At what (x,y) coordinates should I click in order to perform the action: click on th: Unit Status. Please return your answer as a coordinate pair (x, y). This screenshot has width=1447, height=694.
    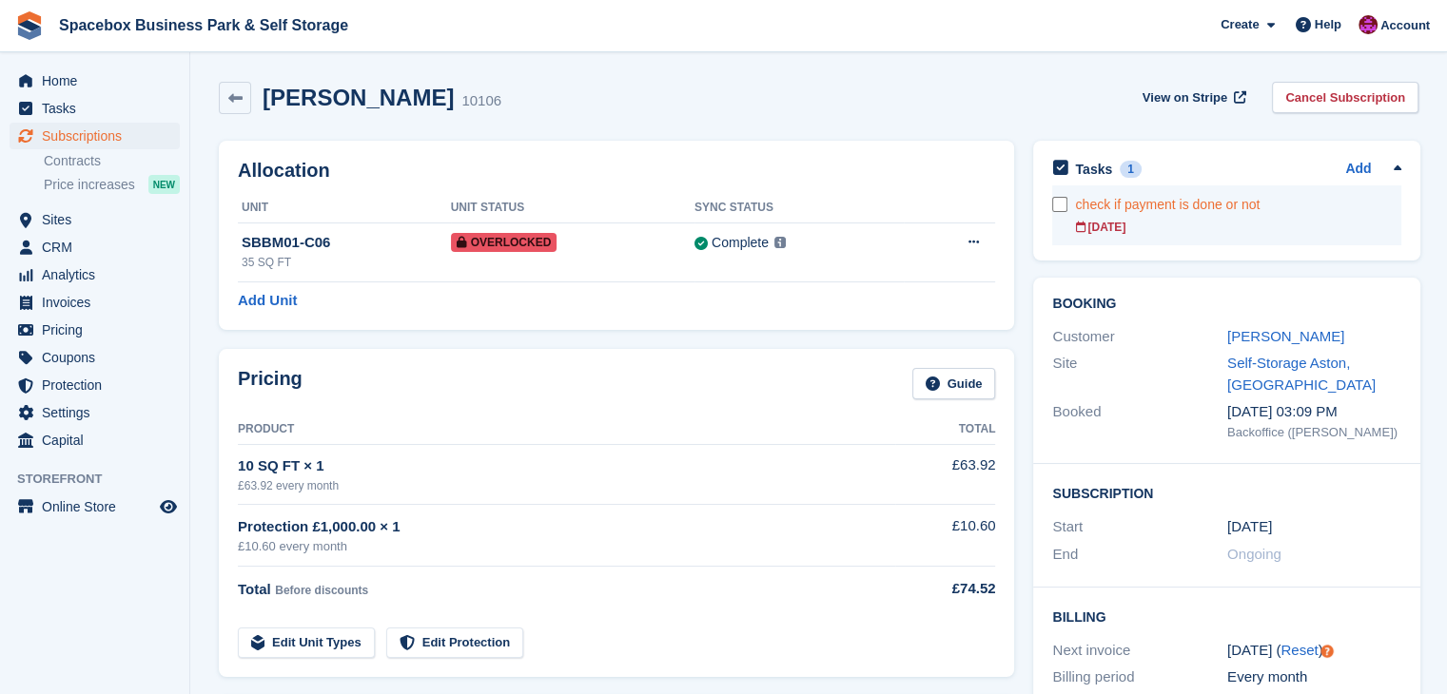
    Looking at the image, I should click on (573, 208).